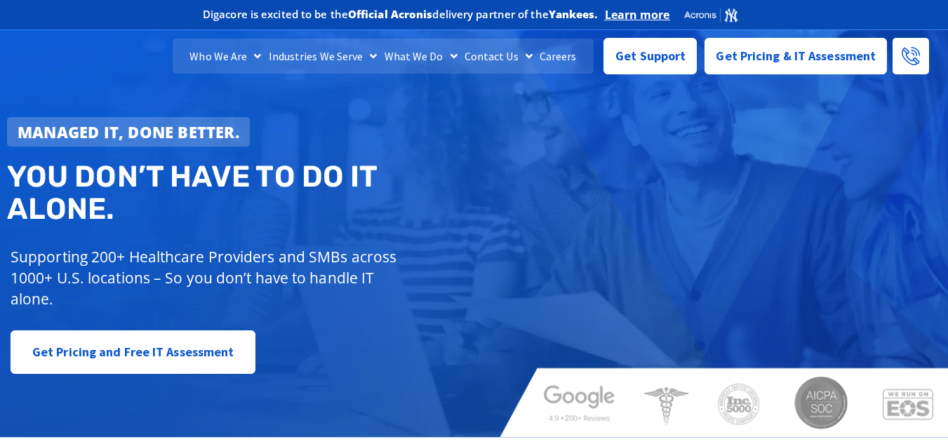 The height and width of the screenshot is (444, 948). I want to click on strong: Managed IT, done better., so click(128, 132).